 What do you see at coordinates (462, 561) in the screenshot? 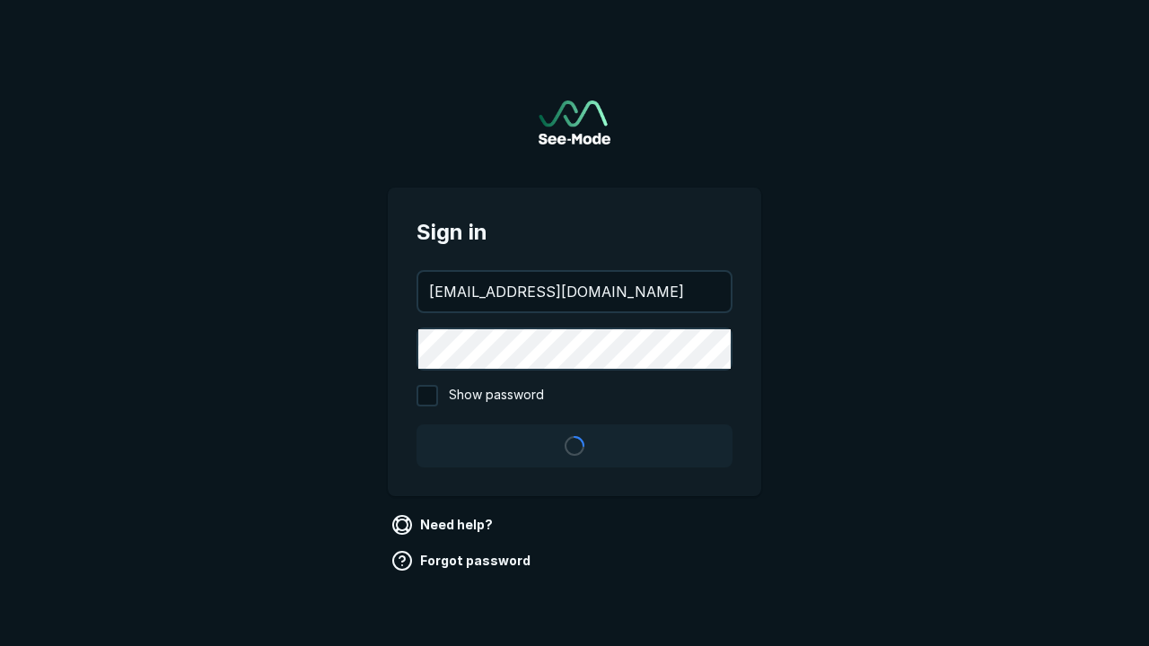
I see `a: Forgot password` at bounding box center [462, 561].